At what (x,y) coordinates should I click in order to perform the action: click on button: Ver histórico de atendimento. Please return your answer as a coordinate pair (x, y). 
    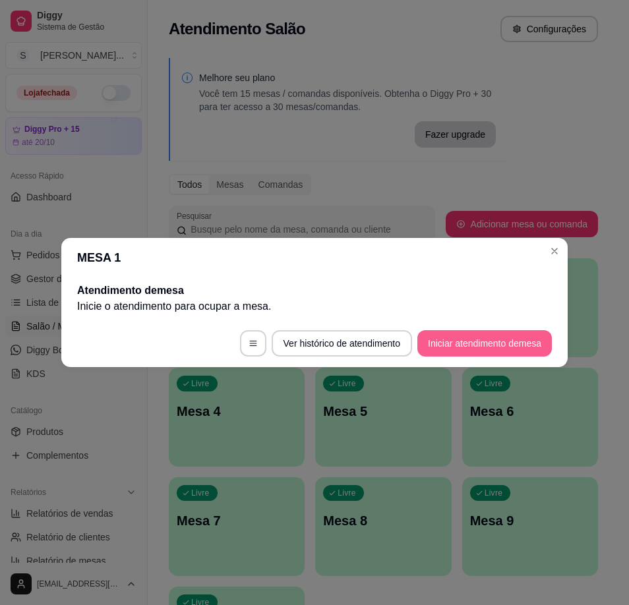
    Looking at the image, I should click on (341, 343).